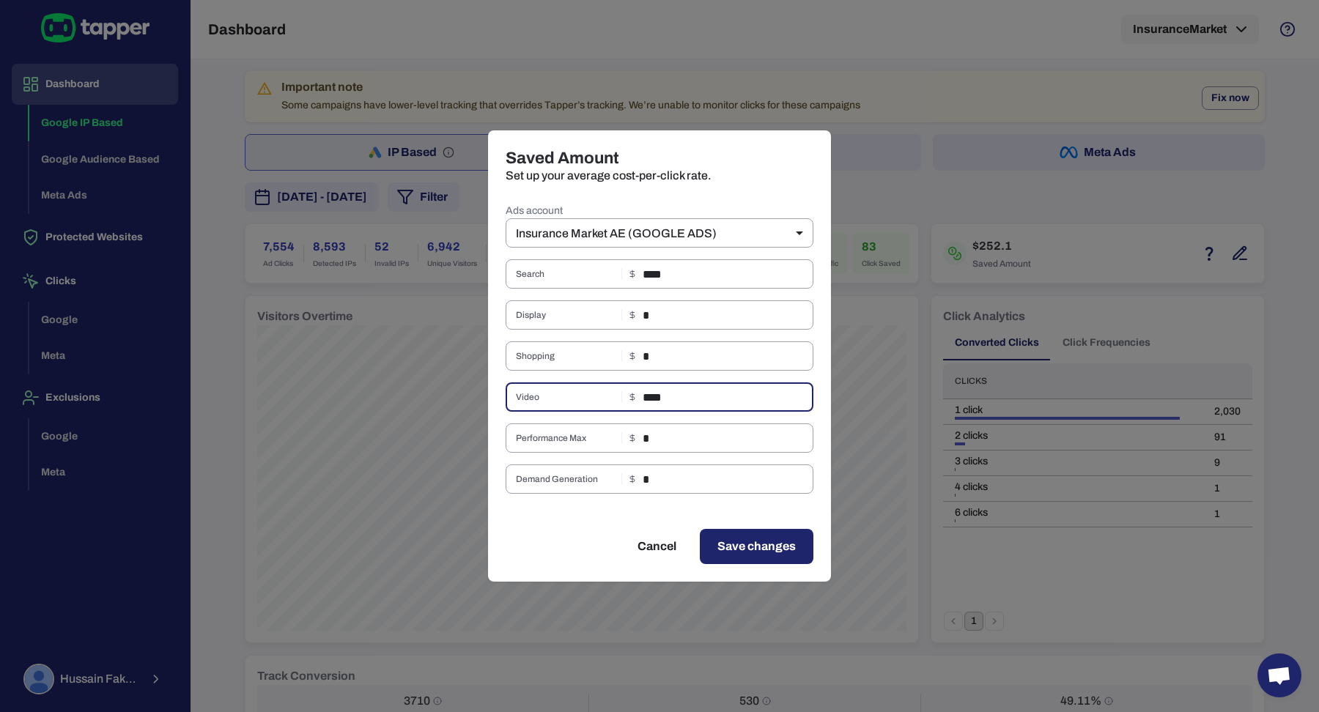  Describe the element at coordinates (756, 547) in the screenshot. I see `button: Save changes` at that location.